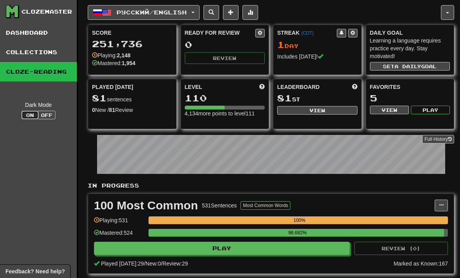 The width and height of the screenshot is (460, 278). I want to click on div: Playing: 531, so click(119, 223).